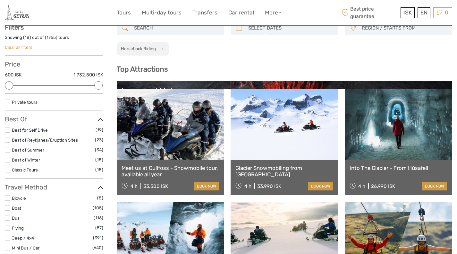 The height and width of the screenshot is (254, 457). What do you see at coordinates (124, 13) in the screenshot?
I see `a: Tours` at bounding box center [124, 13].